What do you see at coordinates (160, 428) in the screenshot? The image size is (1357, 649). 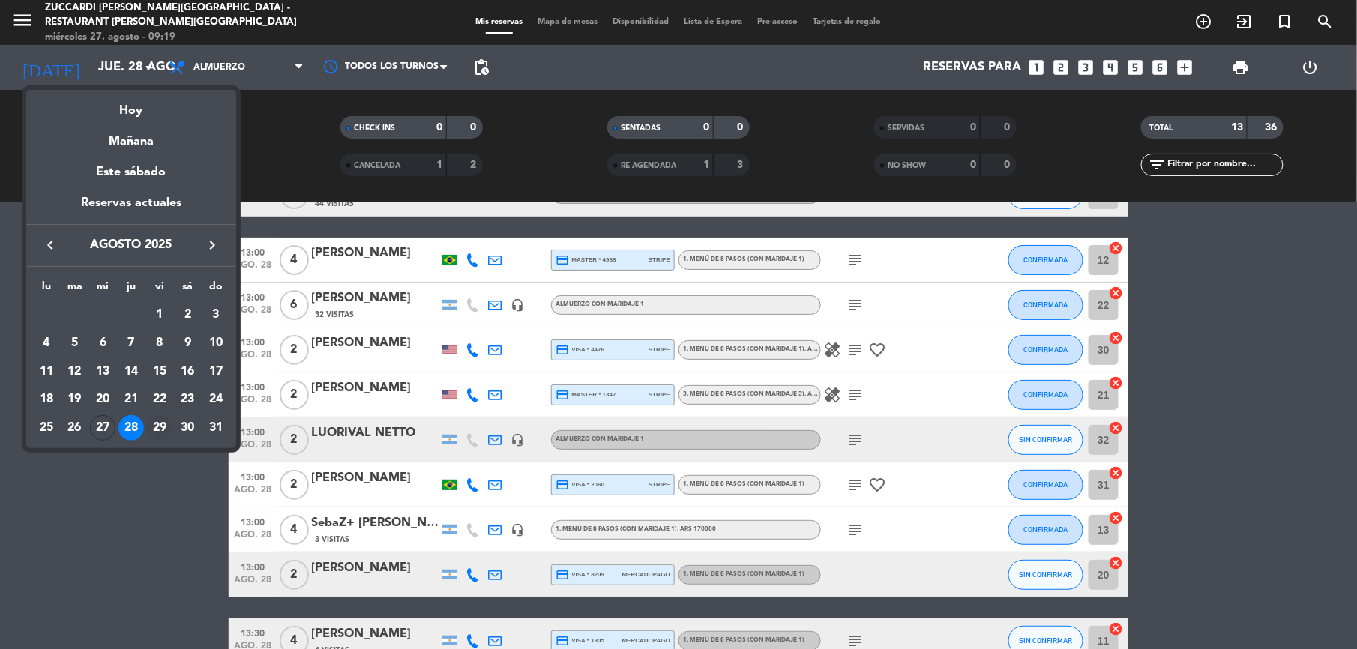 I see `div: 29` at bounding box center [160, 428].